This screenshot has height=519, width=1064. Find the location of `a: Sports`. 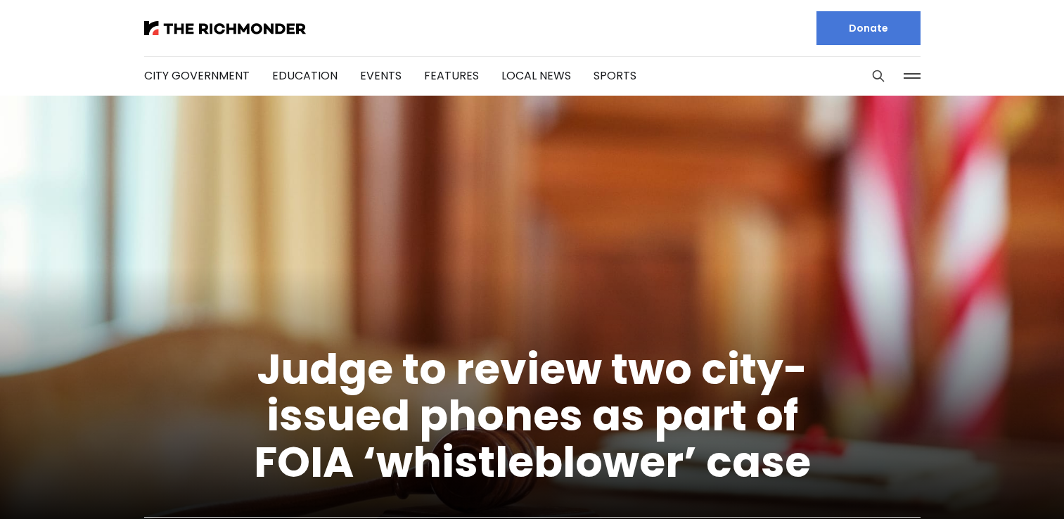

a: Sports is located at coordinates (615, 75).